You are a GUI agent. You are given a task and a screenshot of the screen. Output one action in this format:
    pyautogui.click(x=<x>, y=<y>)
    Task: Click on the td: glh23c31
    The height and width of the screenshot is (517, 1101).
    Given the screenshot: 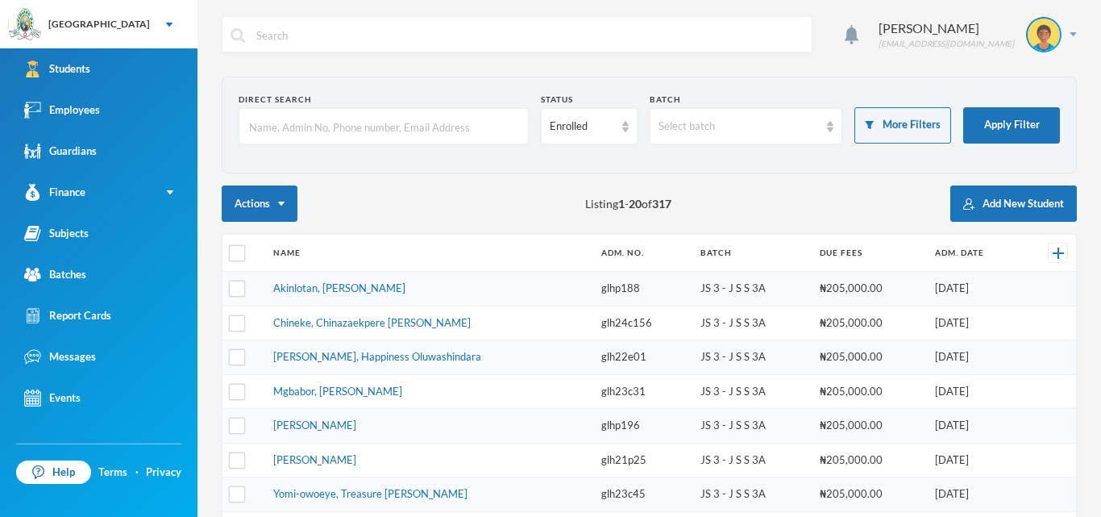 What is the action you would take?
    pyautogui.click(x=643, y=391)
    